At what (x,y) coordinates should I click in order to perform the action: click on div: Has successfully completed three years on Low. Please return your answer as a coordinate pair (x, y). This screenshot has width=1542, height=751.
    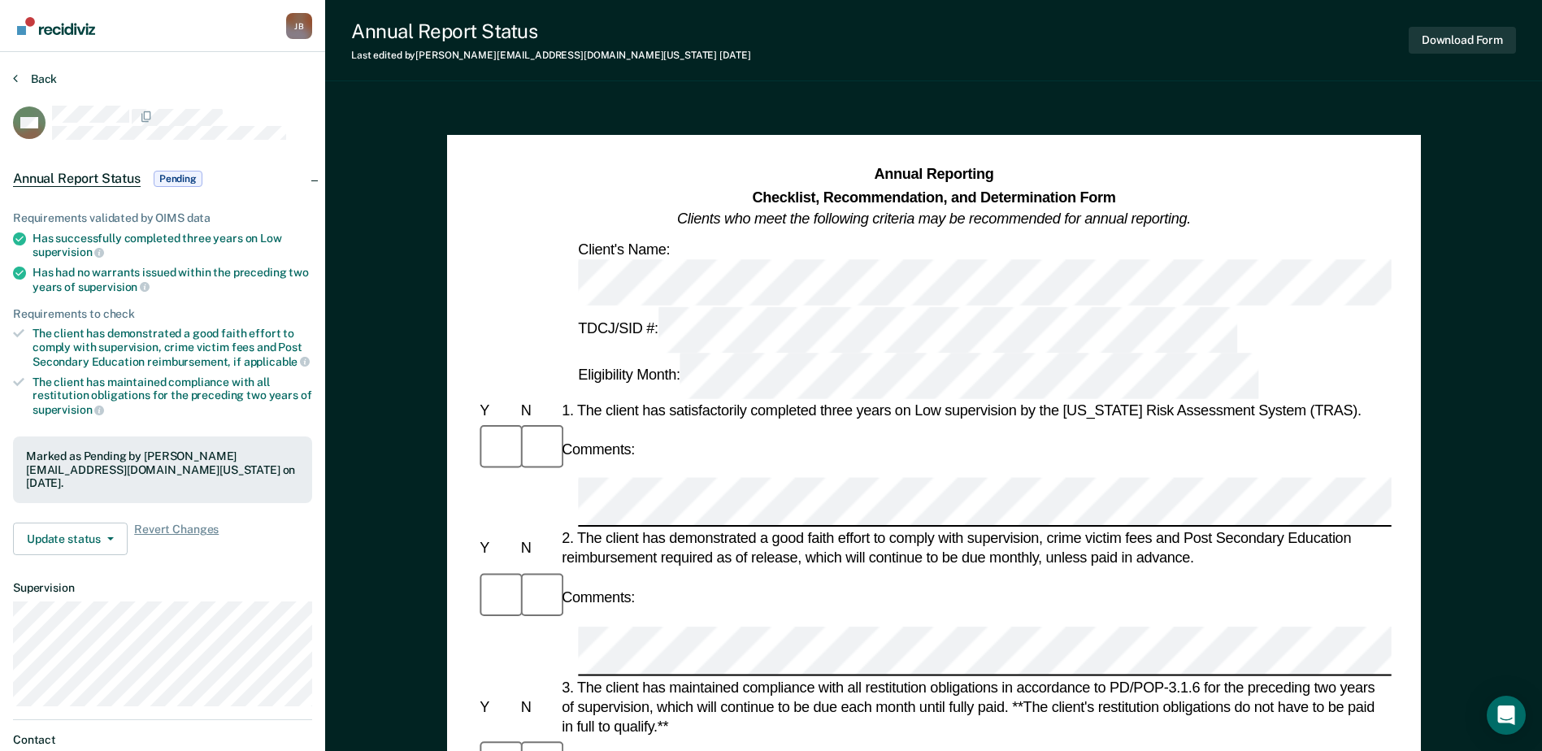
    Looking at the image, I should click on (172, 245).